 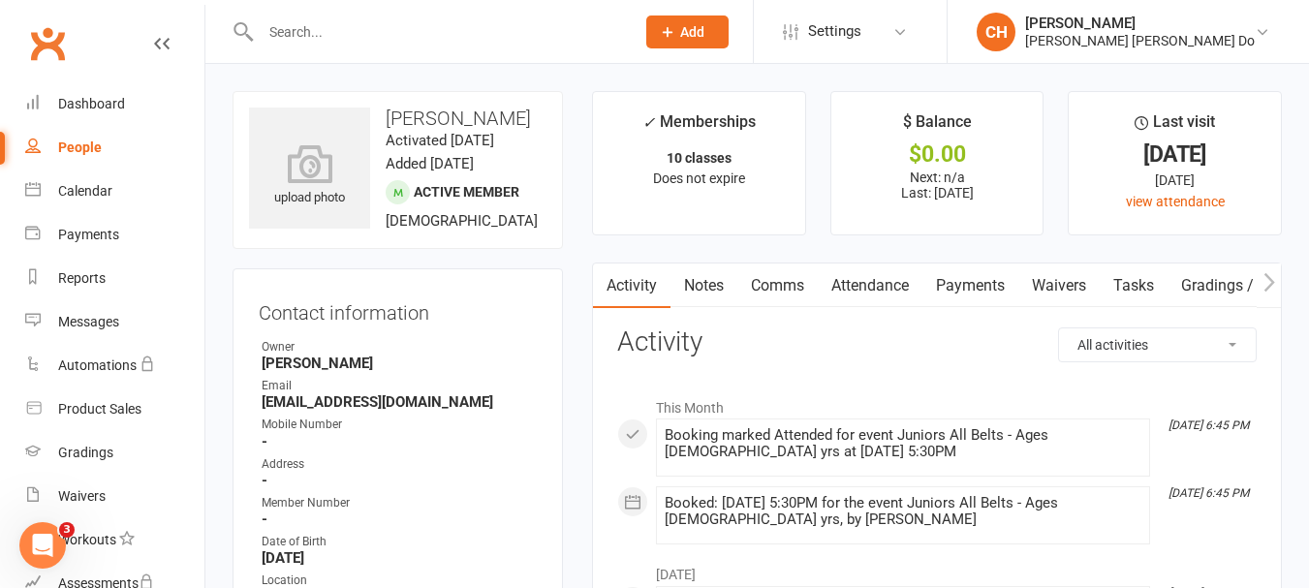 I want to click on a: Workouts, so click(x=114, y=540).